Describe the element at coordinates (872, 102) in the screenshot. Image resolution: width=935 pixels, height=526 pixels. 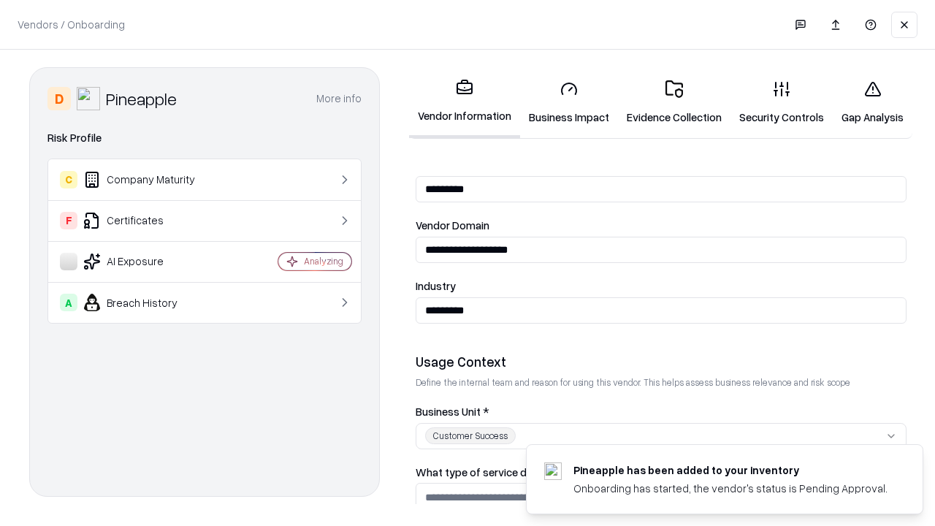
I see `a: Gap Analysis` at that location.